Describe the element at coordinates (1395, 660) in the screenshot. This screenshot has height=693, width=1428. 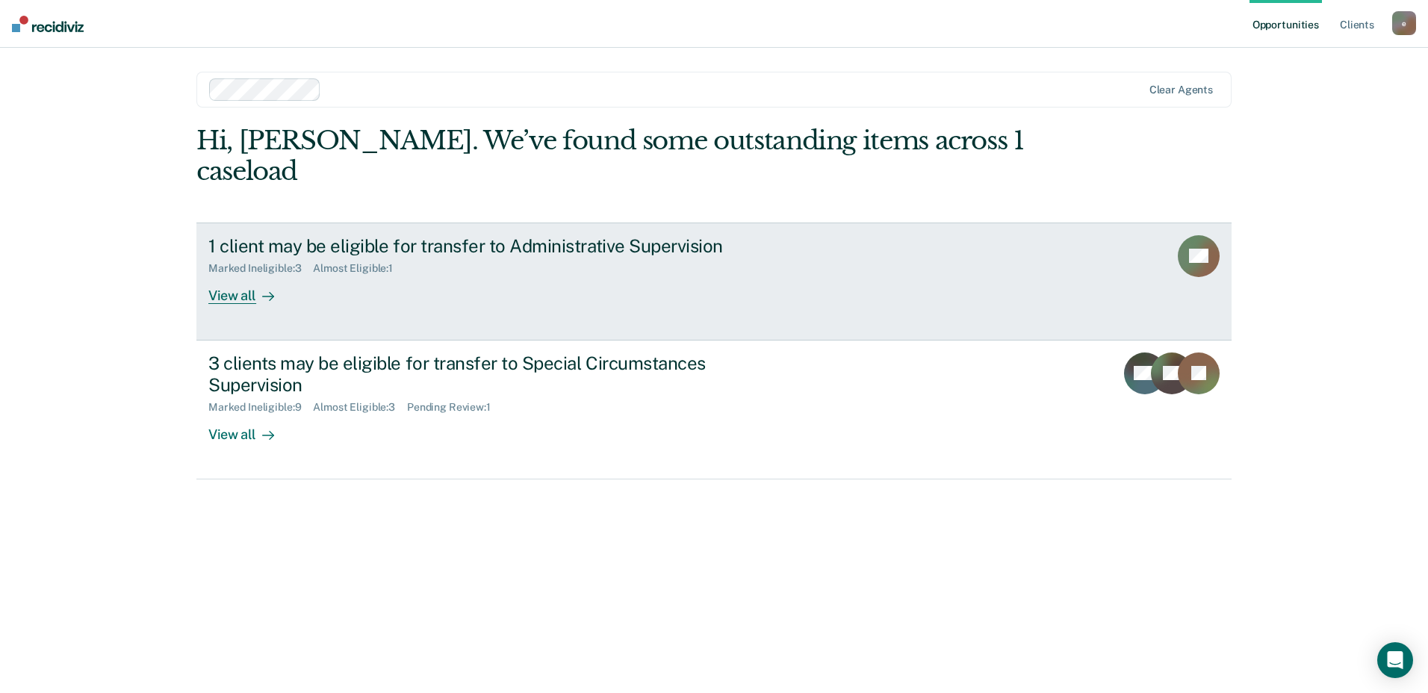
I see `div: Open Intercom Messenger` at that location.